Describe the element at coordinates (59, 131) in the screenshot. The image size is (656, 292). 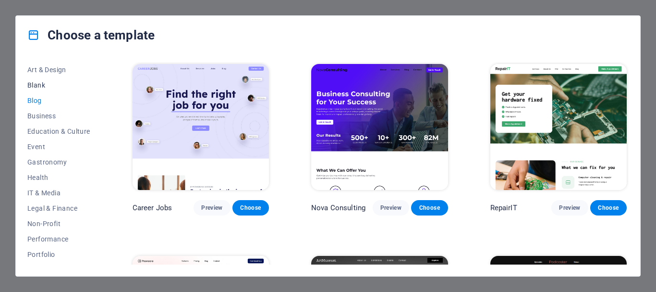
I see `button: Education & Culture` at that location.